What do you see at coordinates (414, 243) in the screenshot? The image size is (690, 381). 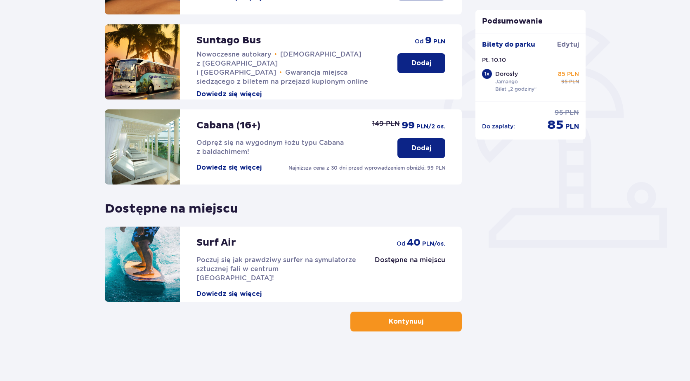 I see `span: 40` at bounding box center [414, 243].